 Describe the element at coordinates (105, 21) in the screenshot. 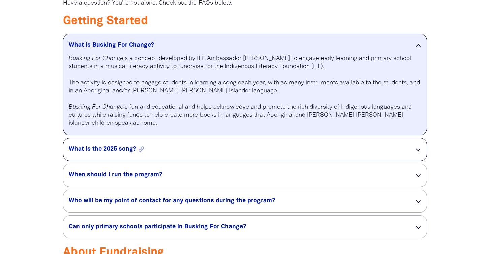

I see `span: Getting Started` at that location.